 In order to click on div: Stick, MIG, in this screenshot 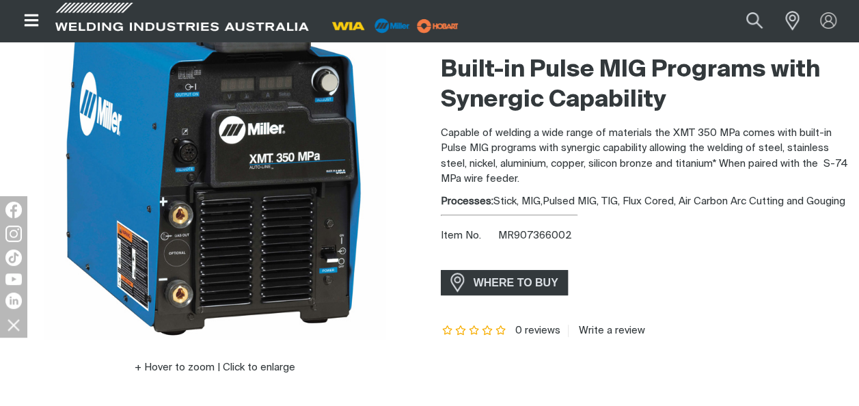, I will do `click(645, 202)`.